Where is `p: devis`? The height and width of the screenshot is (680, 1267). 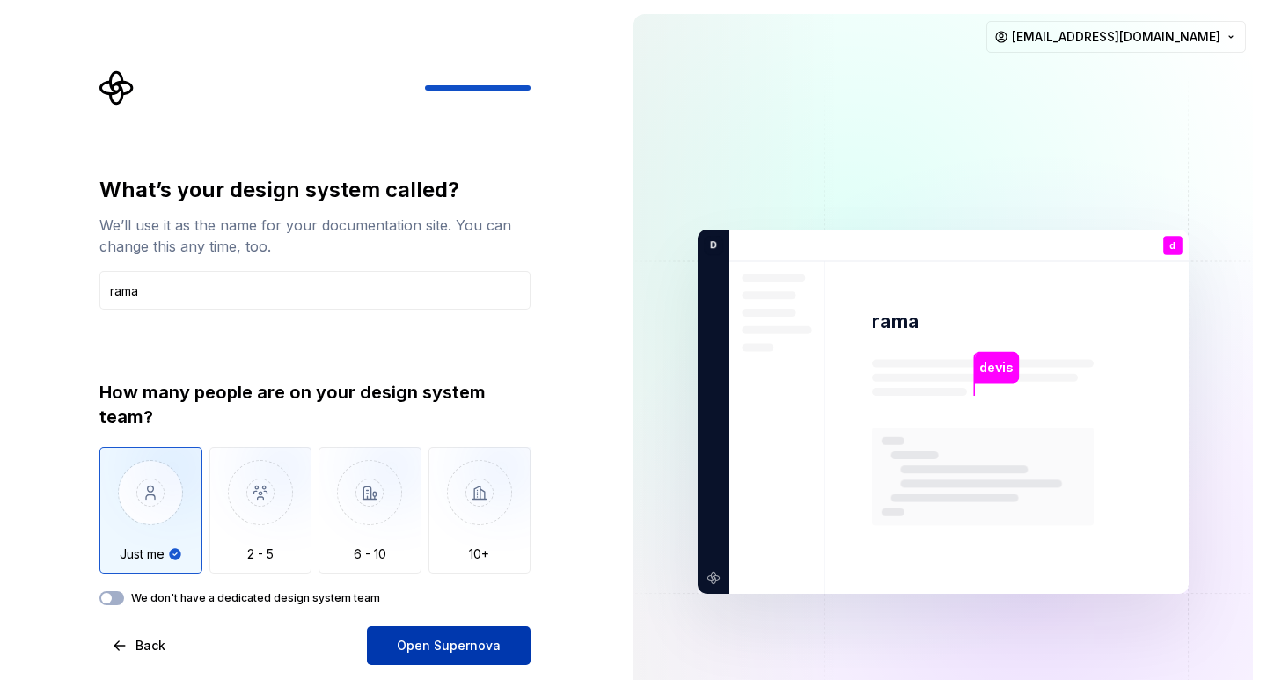 p: devis is located at coordinates (996, 368).